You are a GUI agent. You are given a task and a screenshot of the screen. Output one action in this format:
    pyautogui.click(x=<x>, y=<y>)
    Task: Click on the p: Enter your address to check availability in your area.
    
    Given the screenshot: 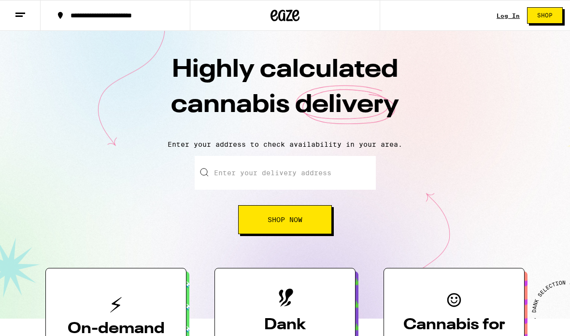 What is the action you would take?
    pyautogui.click(x=285, y=144)
    